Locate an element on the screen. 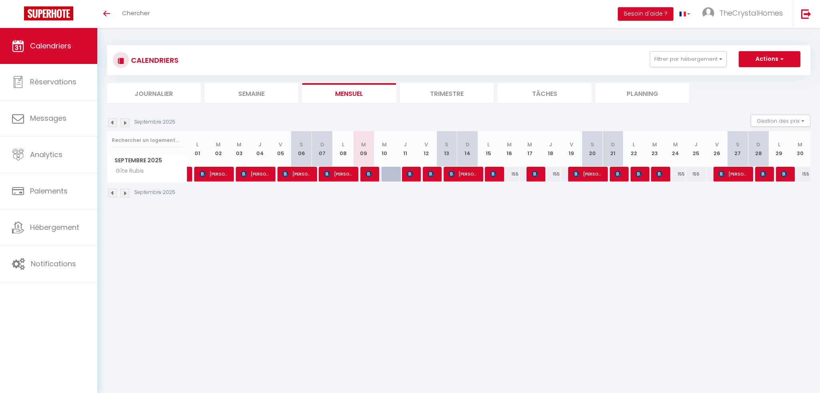 This screenshot has height=393, width=820. th: 16 is located at coordinates (509, 149).